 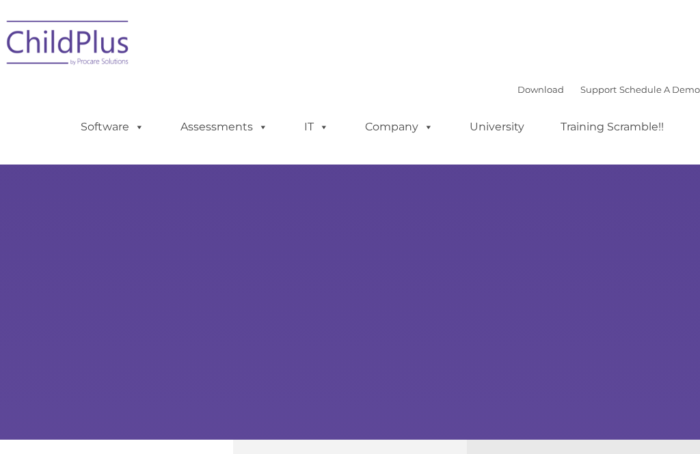 What do you see at coordinates (399, 127) in the screenshot?
I see `a: Company` at bounding box center [399, 127].